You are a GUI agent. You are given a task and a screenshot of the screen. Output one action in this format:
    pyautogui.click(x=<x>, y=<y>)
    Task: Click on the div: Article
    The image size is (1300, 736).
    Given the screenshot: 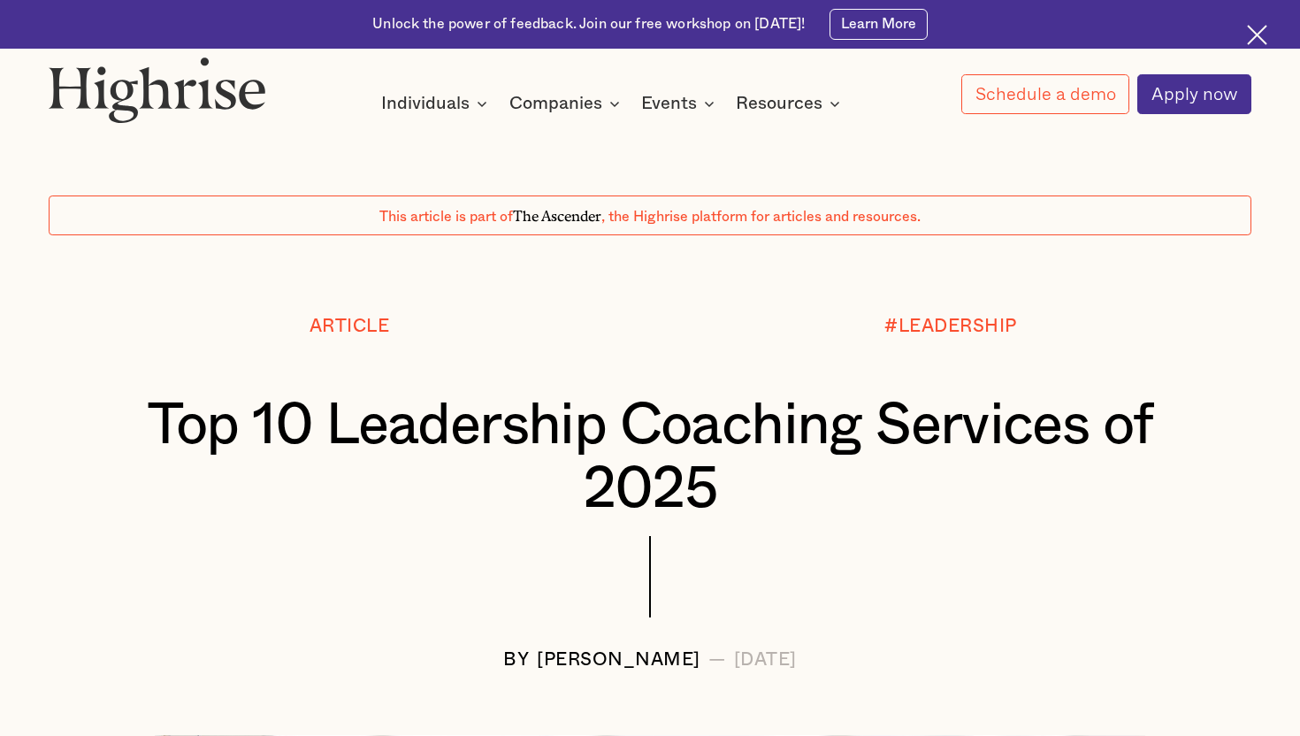 What is the action you would take?
    pyautogui.click(x=349, y=326)
    